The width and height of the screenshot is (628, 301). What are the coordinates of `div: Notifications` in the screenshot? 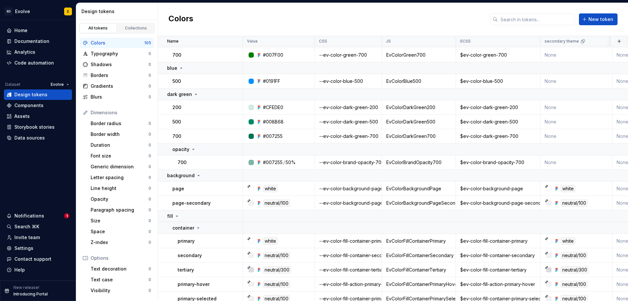 It's located at (29, 216).